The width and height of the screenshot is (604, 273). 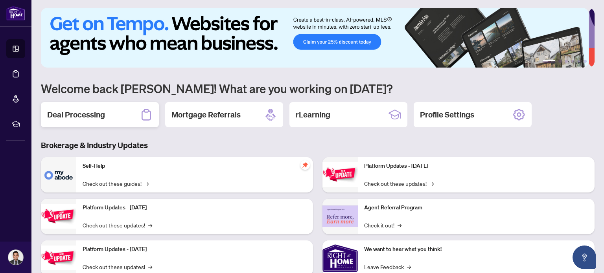 What do you see at coordinates (116, 184) in the screenshot?
I see `a: Check out these guides!→` at bounding box center [116, 184].